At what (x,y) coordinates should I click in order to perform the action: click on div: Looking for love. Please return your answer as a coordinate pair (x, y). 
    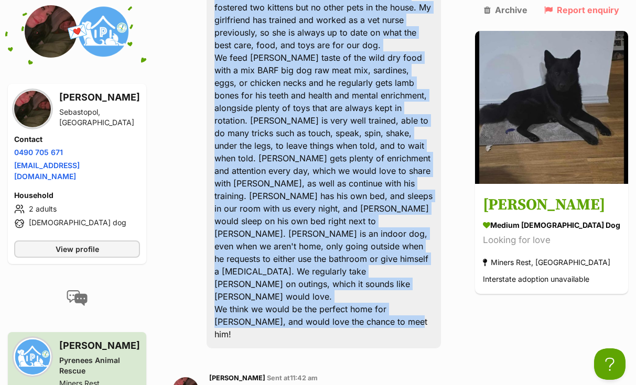
    Looking at the image, I should click on (551, 240).